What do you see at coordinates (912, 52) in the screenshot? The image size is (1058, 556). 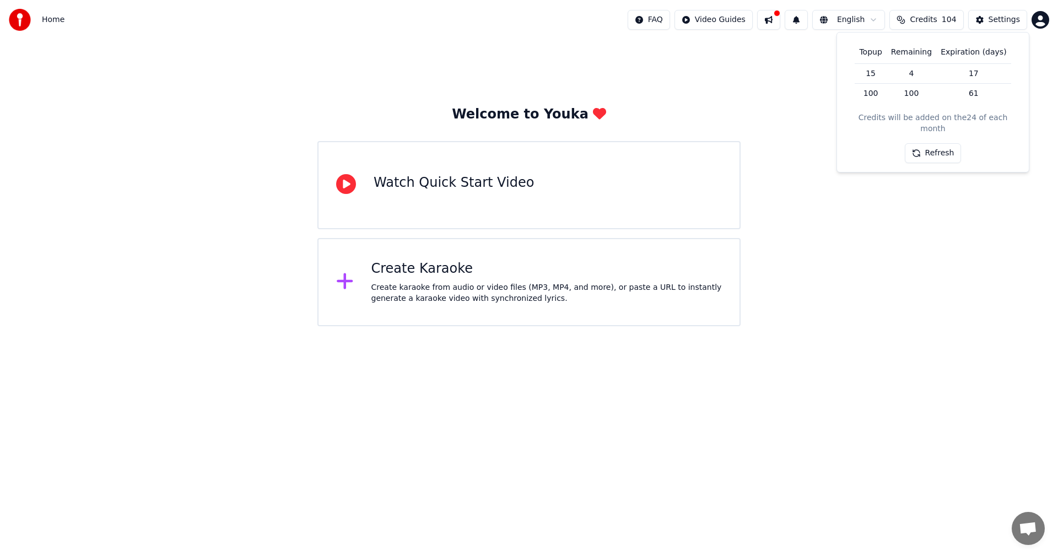 I see `th: Remaining` at bounding box center [912, 52].